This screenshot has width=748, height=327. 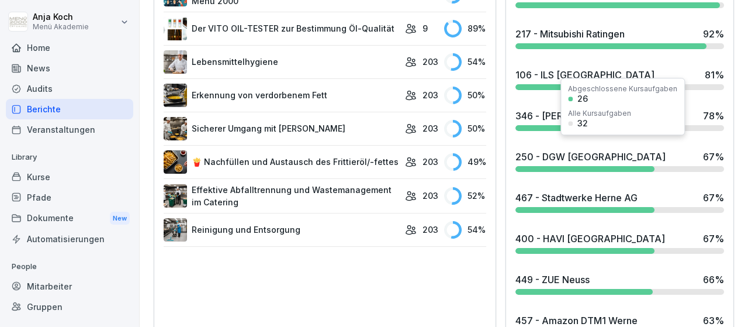 What do you see at coordinates (714, 279) in the screenshot?
I see `div: 66 %` at bounding box center [714, 279].